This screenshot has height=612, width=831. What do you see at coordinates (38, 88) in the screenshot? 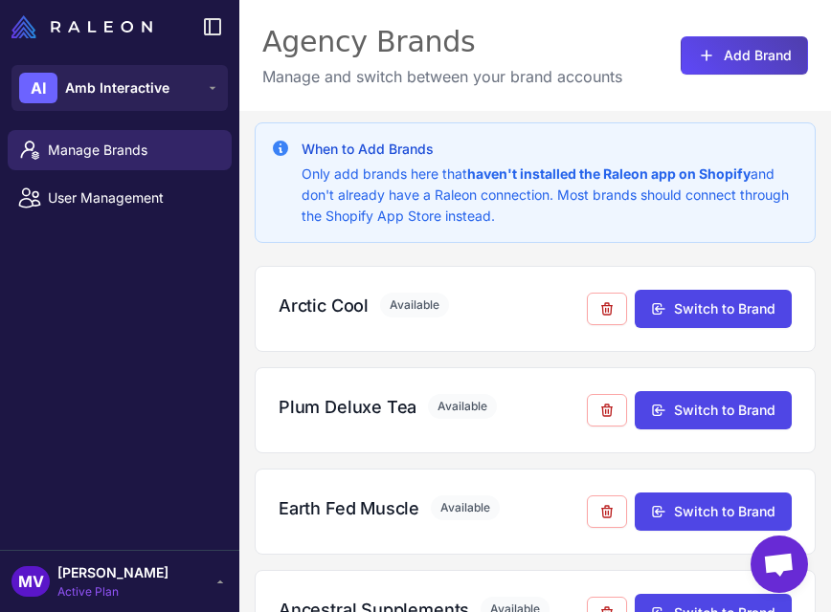
I see `div: AI` at bounding box center [38, 88].